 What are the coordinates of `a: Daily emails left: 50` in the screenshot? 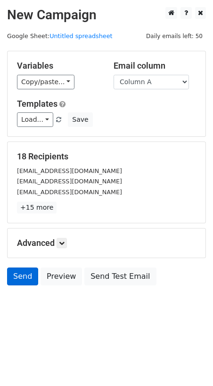 It's located at (174, 36).